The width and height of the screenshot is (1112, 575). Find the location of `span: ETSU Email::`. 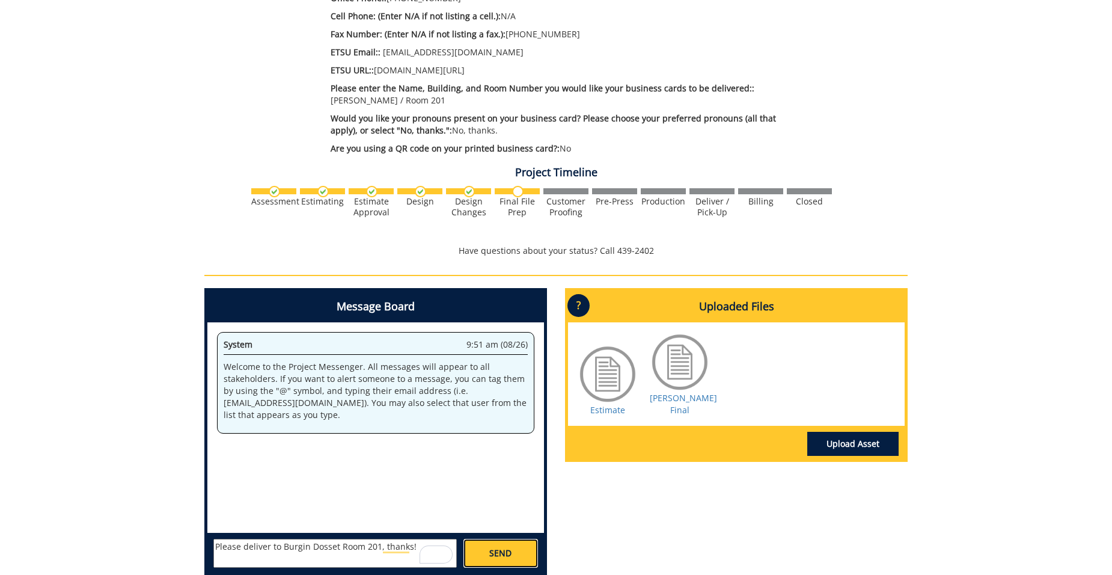

span: ETSU Email:: is located at coordinates (355, 52).